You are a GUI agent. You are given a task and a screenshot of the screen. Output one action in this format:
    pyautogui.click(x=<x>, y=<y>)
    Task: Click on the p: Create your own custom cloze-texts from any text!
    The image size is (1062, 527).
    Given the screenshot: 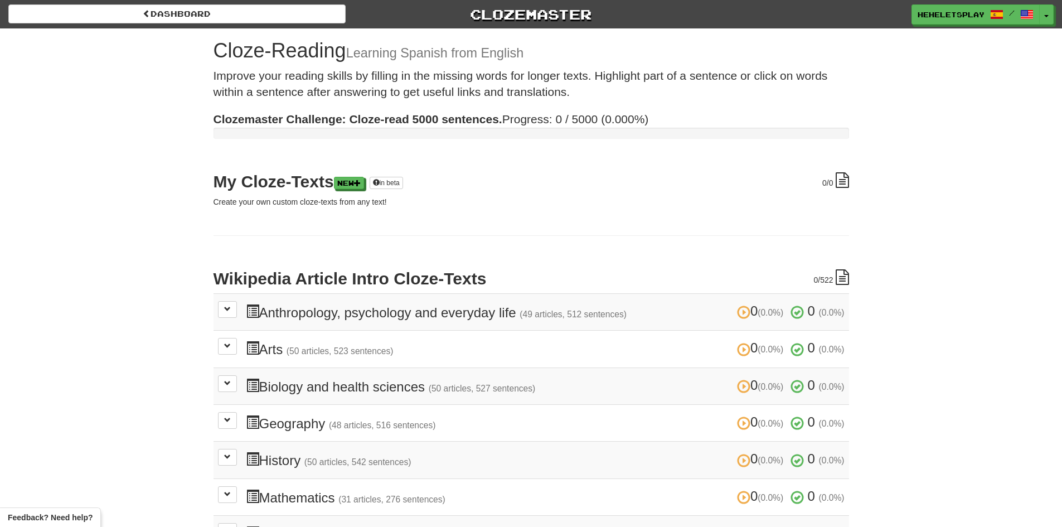 What is the action you would take?
    pyautogui.click(x=531, y=202)
    